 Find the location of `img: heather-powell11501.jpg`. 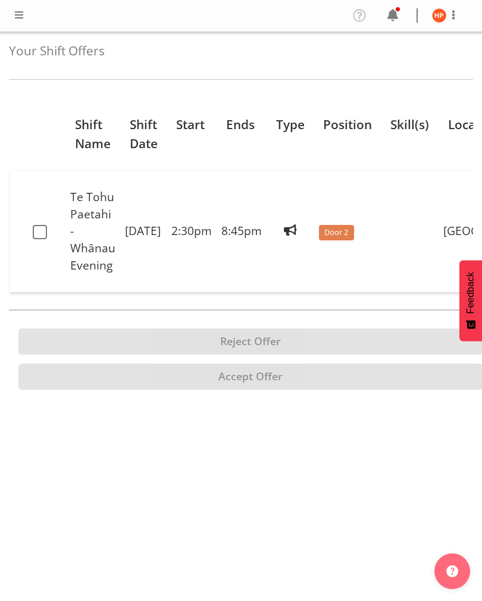

img: heather-powell11501.jpg is located at coordinates (439, 15).